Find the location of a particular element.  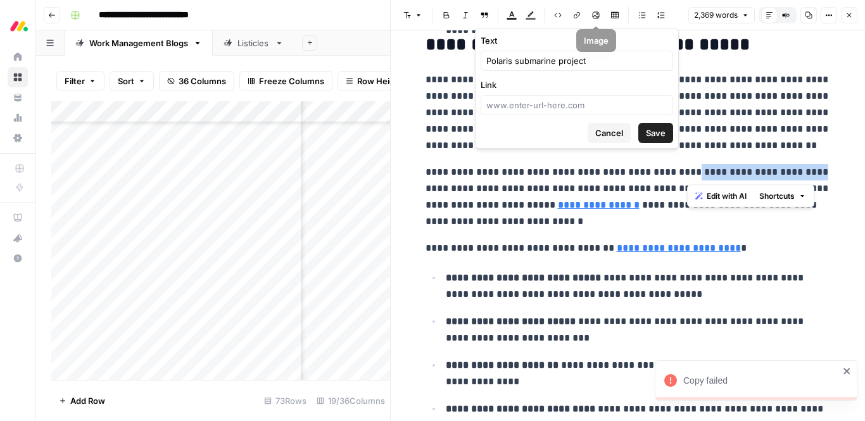

span: Edit with AI is located at coordinates (726, 196).